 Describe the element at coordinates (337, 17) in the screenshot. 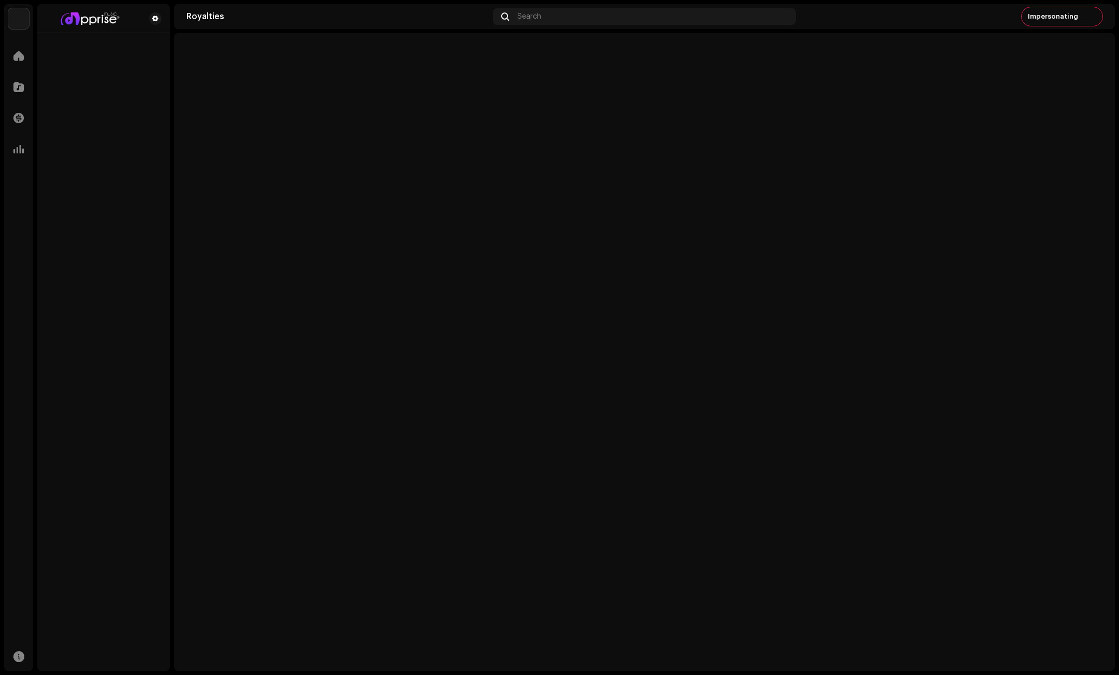

I see `div: Royalties` at that location.